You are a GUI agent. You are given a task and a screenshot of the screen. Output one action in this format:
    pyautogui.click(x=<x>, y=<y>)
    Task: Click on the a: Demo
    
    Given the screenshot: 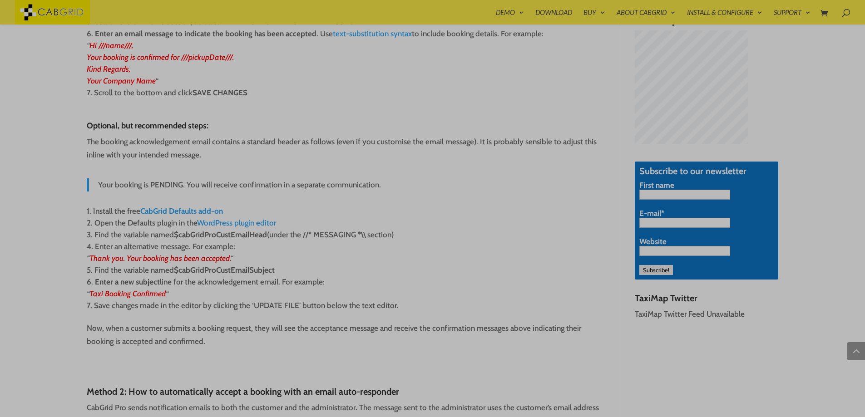 What is the action you would take?
    pyautogui.click(x=510, y=17)
    